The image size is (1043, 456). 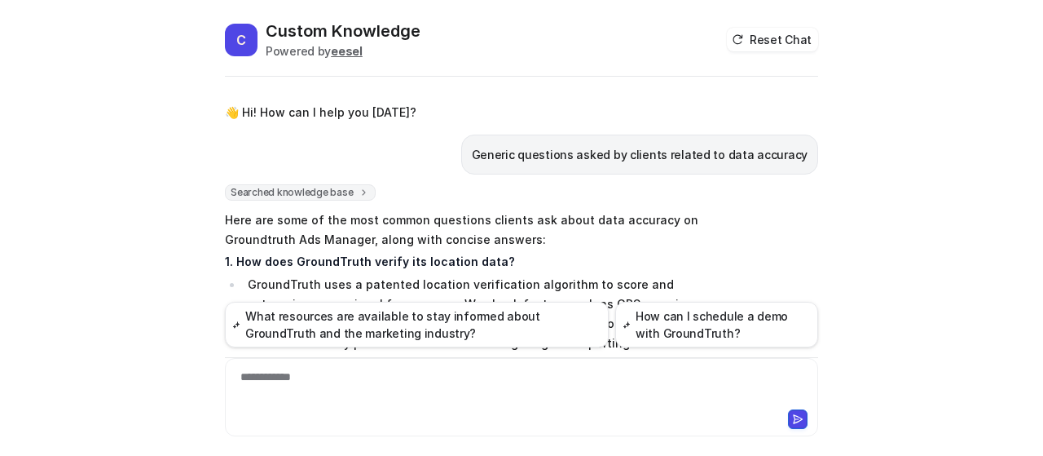 I want to click on button: How can I schedule a demo with GroundTruth?, so click(x=716, y=324).